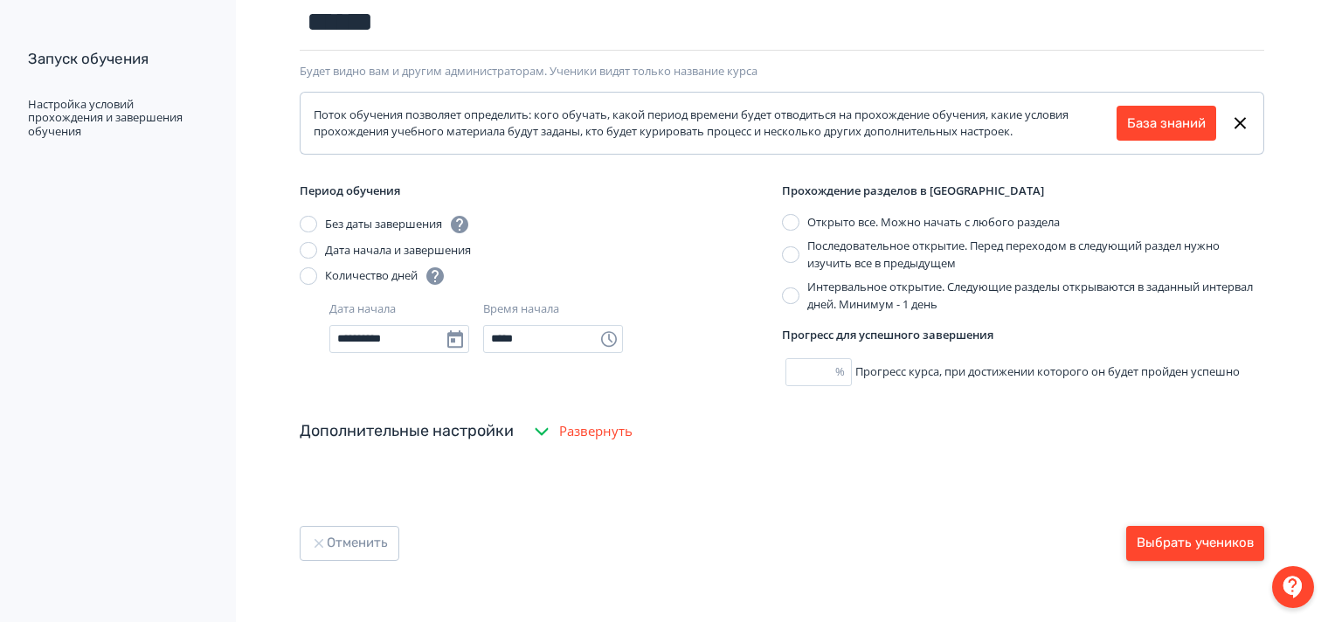 Image resolution: width=1328 pixels, height=622 pixels. Describe the element at coordinates (1166, 123) in the screenshot. I see `button: База знаний` at that location.